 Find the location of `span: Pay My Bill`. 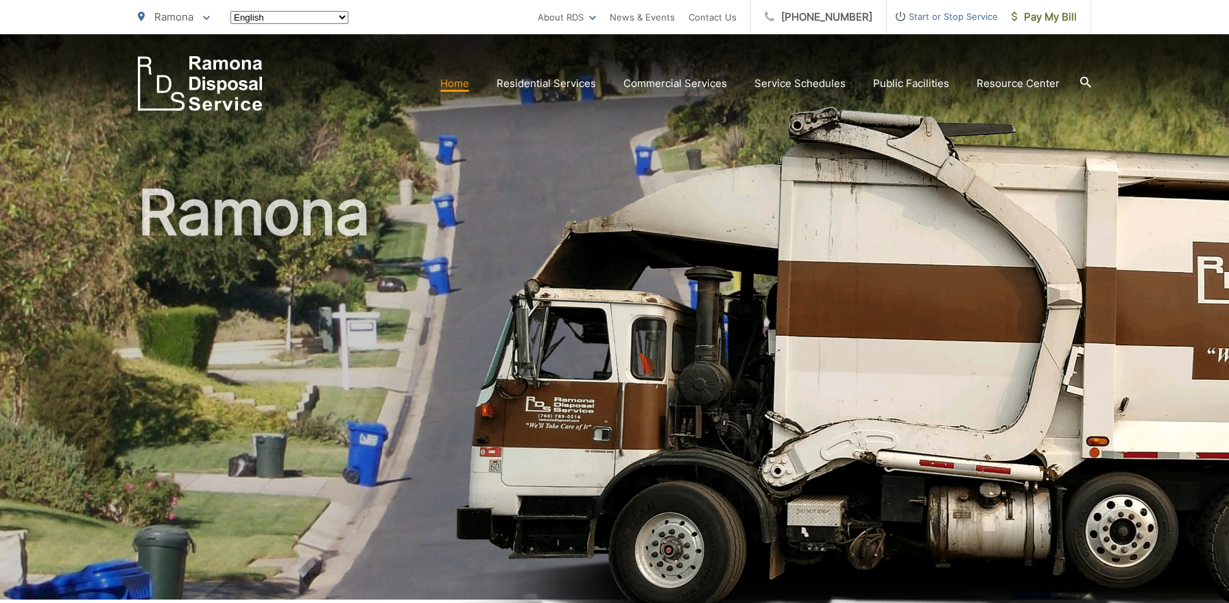

span: Pay My Bill is located at coordinates (1044, 17).